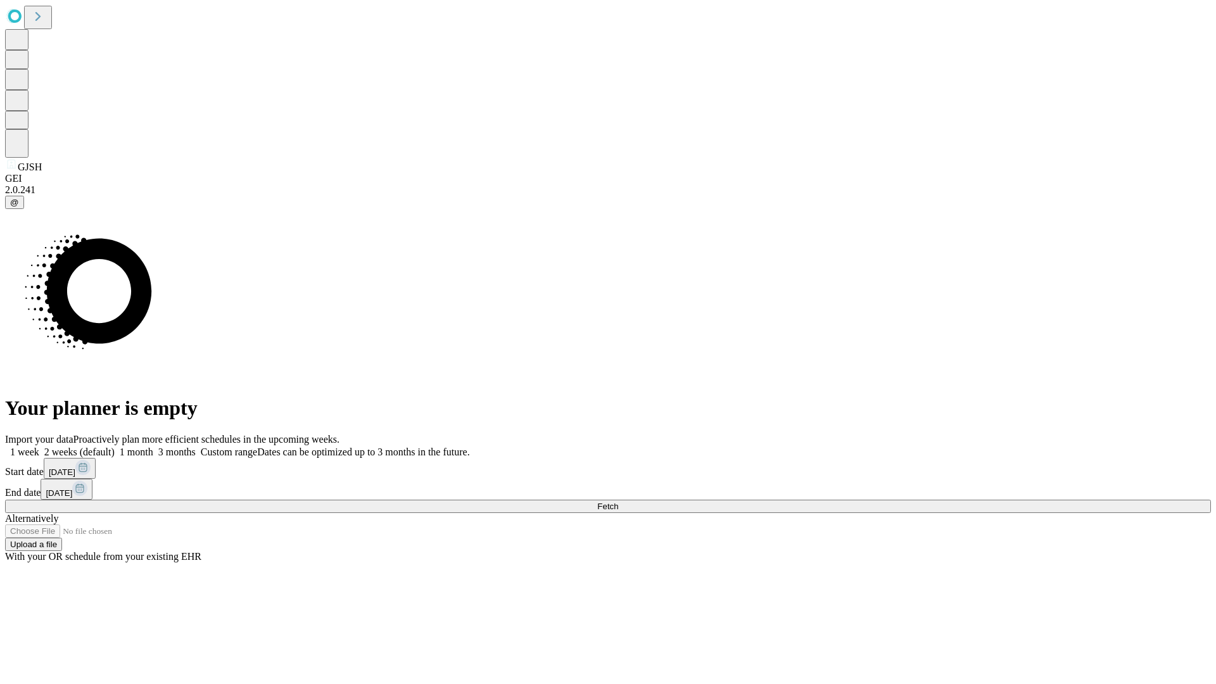 This screenshot has height=684, width=1216. What do you see at coordinates (206, 439) in the screenshot?
I see `span: Proactively plan more efficient schedules in the upcoming weeks.` at bounding box center [206, 439].